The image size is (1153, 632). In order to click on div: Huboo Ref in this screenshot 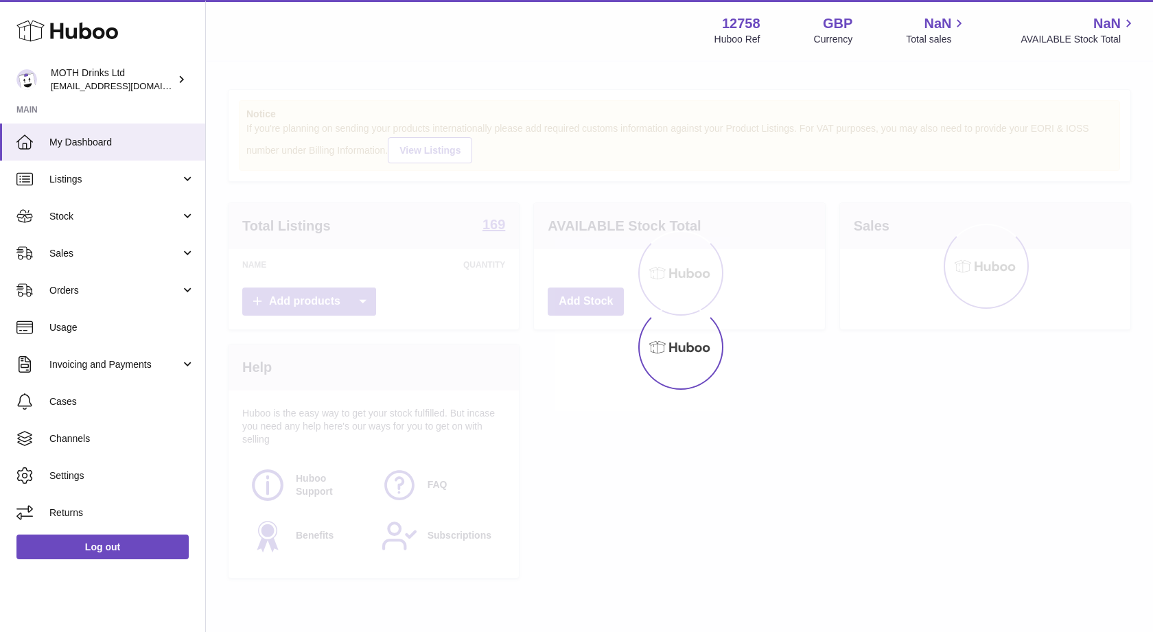, I will do `click(737, 39)`.